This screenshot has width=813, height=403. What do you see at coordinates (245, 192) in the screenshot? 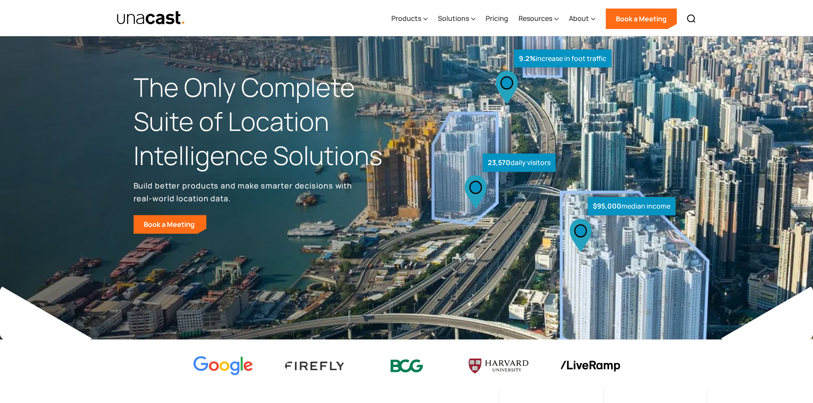
I see `p: Build better products and make smarter decisions with real-world location data.` at bounding box center [245, 192].